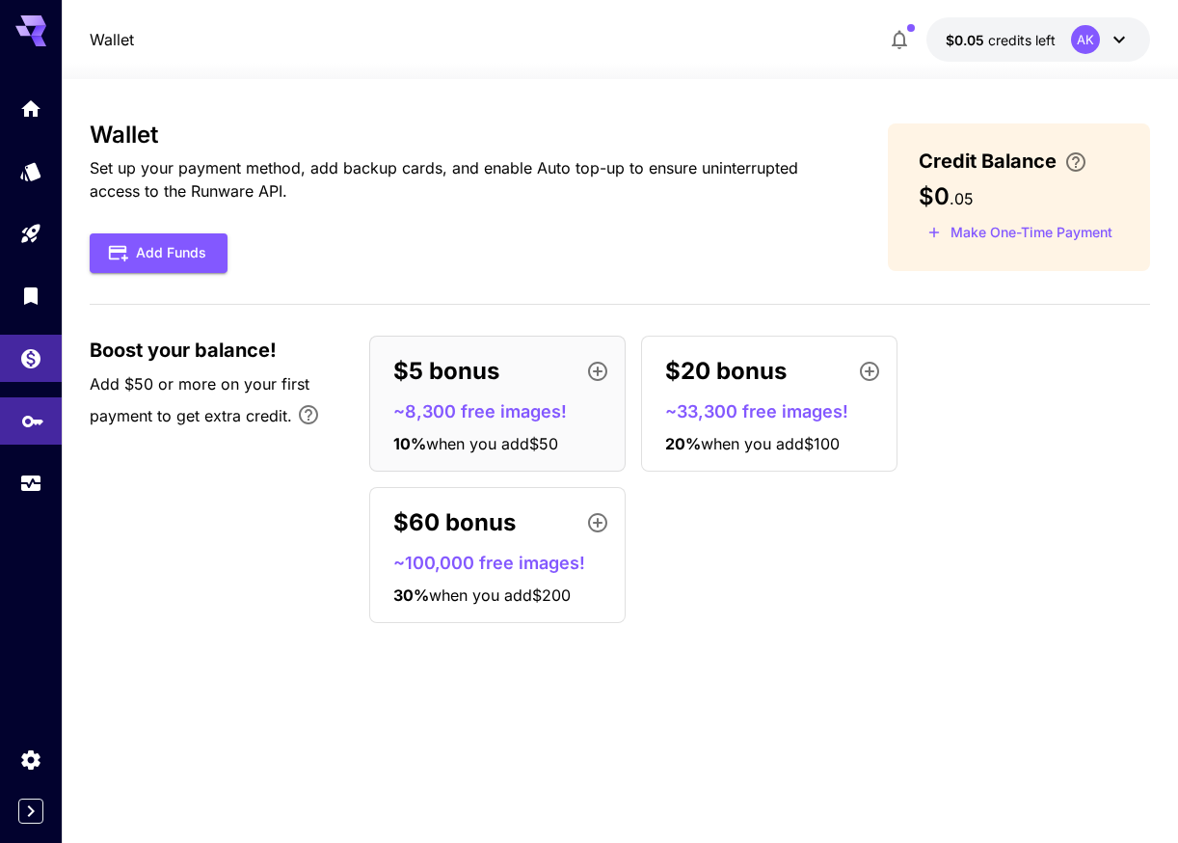  Describe the element at coordinates (31, 476) in the screenshot. I see `div: Usage` at that location.